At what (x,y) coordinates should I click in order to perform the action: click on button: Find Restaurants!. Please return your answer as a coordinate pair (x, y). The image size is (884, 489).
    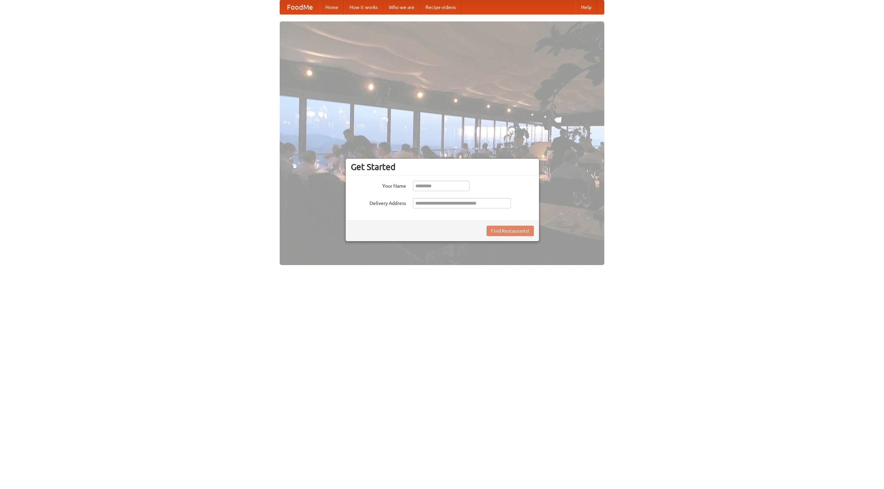
    Looking at the image, I should click on (510, 231).